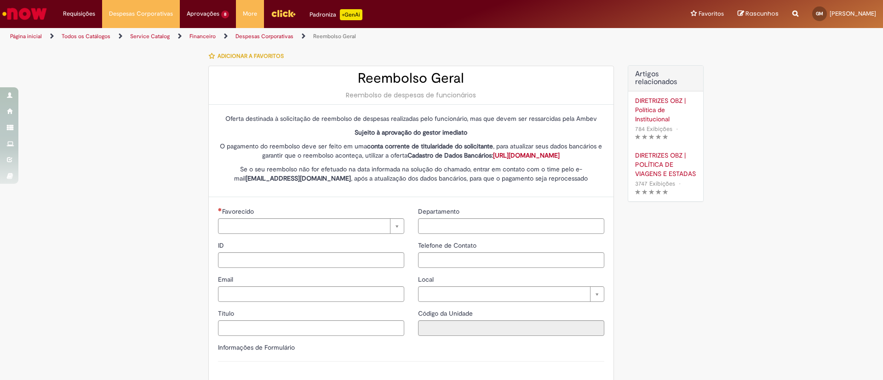 The width and height of the screenshot is (883, 380). What do you see at coordinates (820, 13) in the screenshot?
I see `span: GM` at bounding box center [820, 13].